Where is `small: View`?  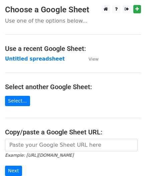 small: View is located at coordinates (93, 59).